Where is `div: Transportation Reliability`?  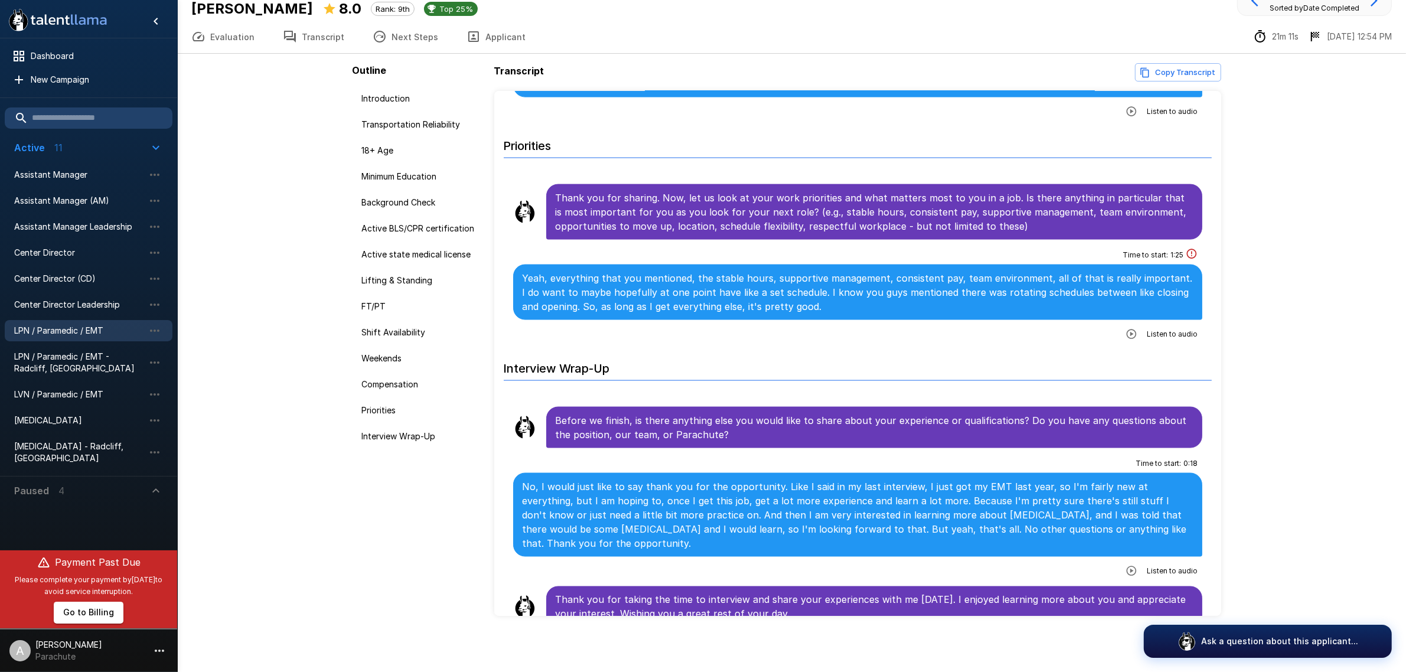 div: Transportation Reliability is located at coordinates (421, 125).